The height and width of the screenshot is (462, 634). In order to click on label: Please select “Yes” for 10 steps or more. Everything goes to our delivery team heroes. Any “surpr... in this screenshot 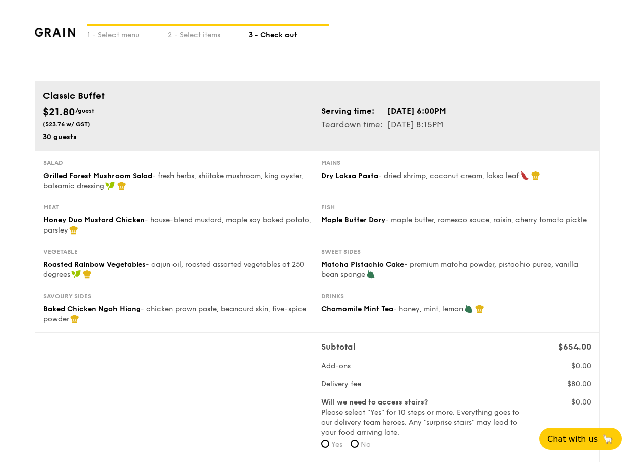, I will do `click(421, 417)`.